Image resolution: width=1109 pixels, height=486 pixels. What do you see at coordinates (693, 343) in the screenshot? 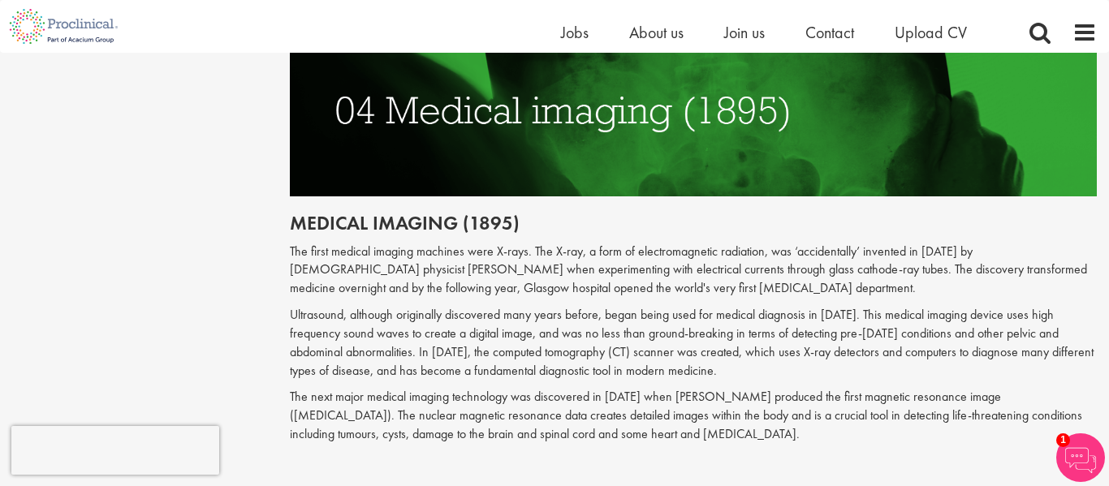
I see `p: Ultrasound, although originally discovered many years before, began being used for medical diagno...` at bounding box center [693, 343].